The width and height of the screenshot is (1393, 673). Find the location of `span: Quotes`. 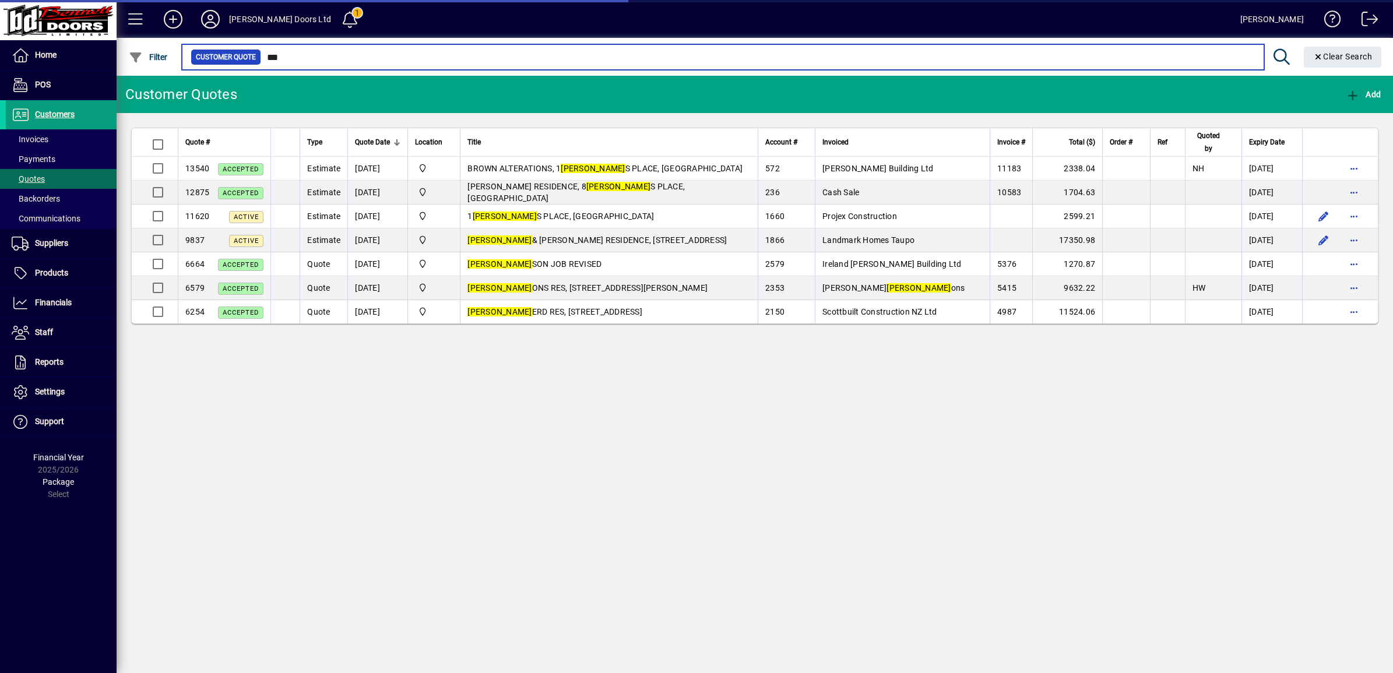

span: Quotes is located at coordinates (28, 179).